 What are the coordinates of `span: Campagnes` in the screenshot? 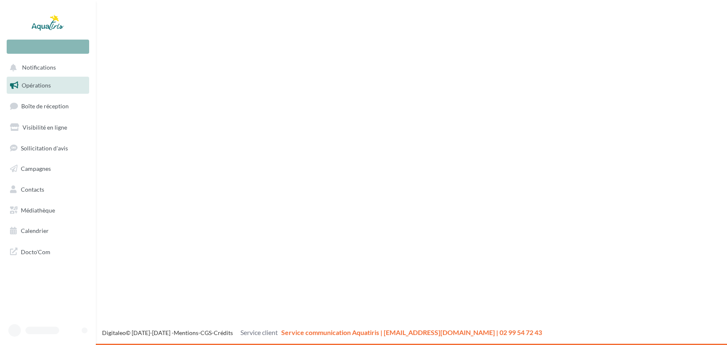 It's located at (36, 168).